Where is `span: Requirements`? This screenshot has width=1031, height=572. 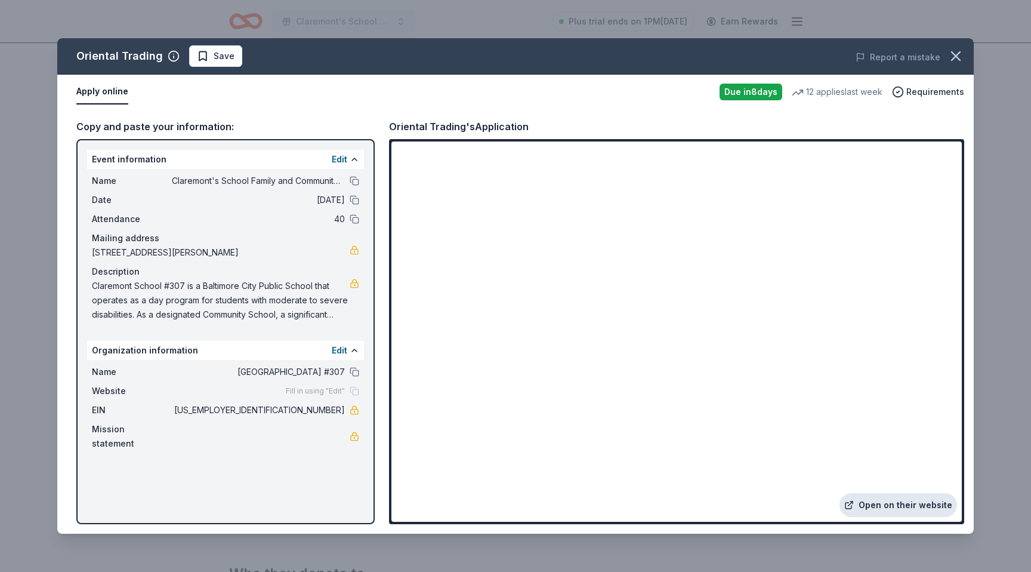 span: Requirements is located at coordinates (935, 92).